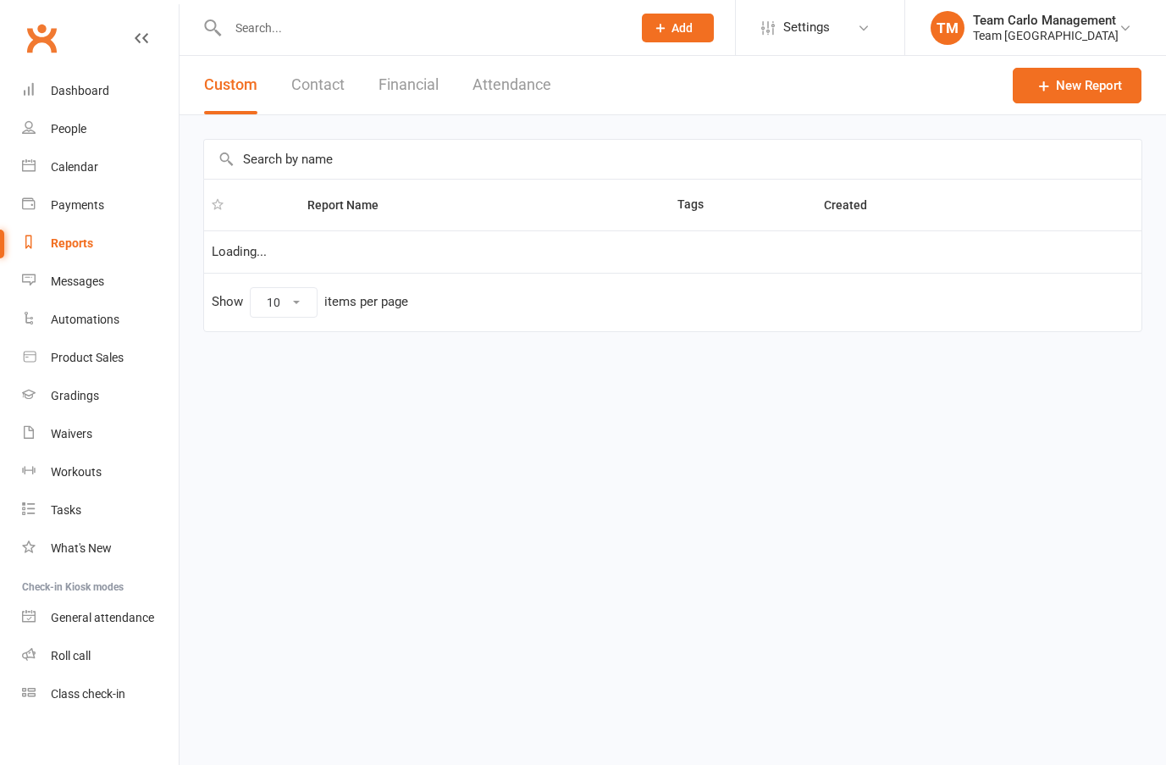 The height and width of the screenshot is (765, 1166). I want to click on span: Add, so click(682, 28).